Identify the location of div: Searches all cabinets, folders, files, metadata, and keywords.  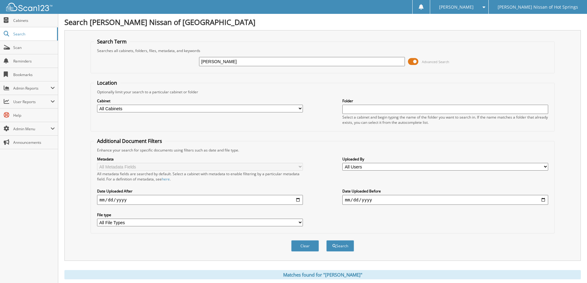
(323, 51).